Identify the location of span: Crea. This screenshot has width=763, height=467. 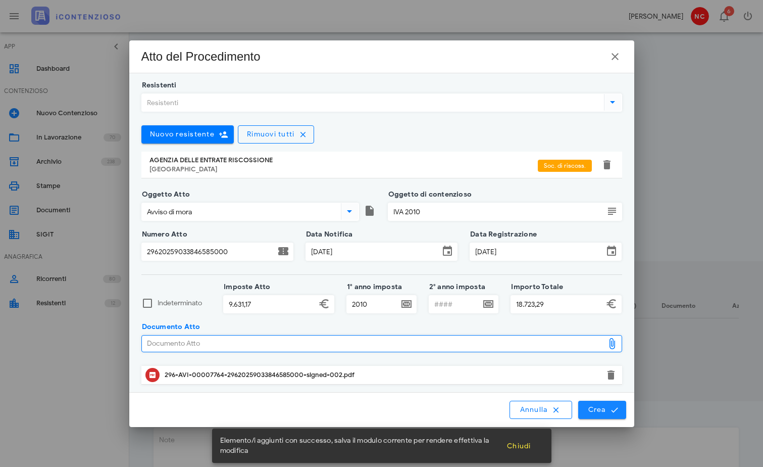
(602, 409).